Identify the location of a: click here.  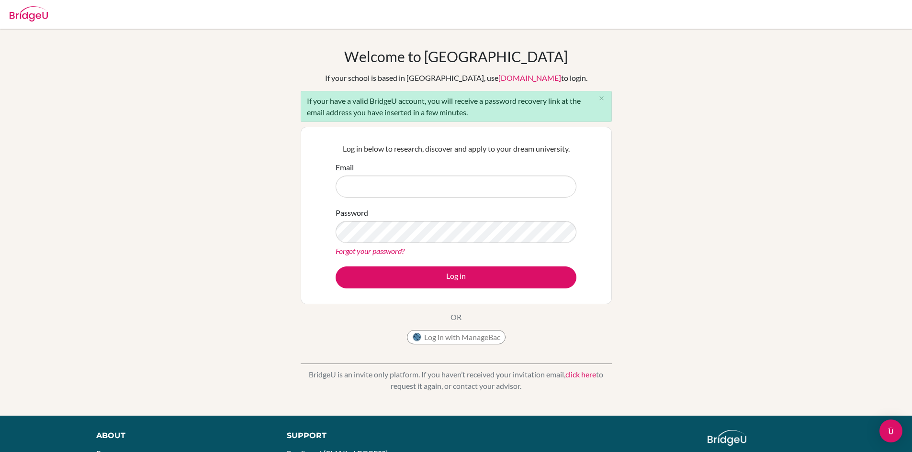
(581, 374).